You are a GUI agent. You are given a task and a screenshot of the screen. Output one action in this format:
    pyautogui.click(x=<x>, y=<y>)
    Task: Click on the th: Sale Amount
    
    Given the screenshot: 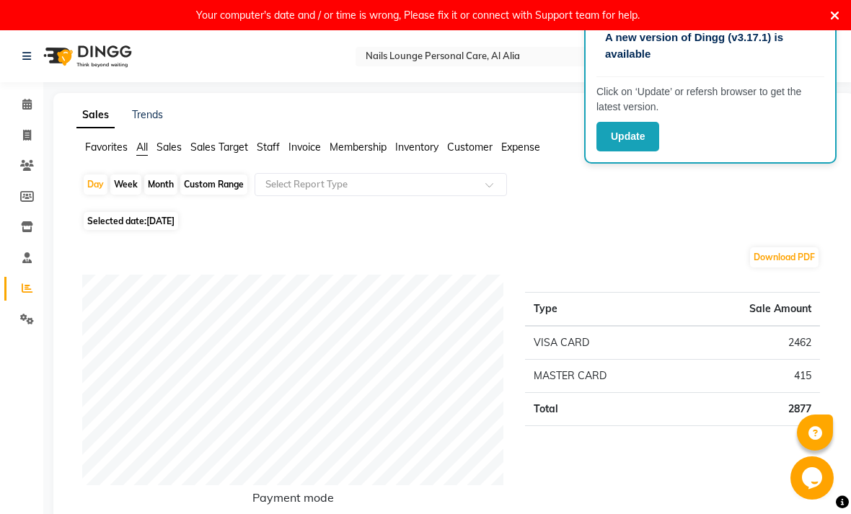 What is the action you would take?
    pyautogui.click(x=751, y=309)
    